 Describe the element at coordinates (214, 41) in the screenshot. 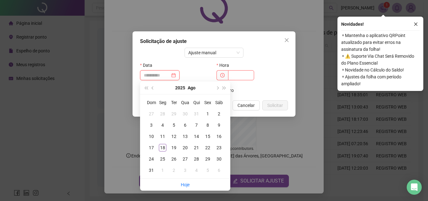

I see `div: Solicitação de ajuste` at that location.